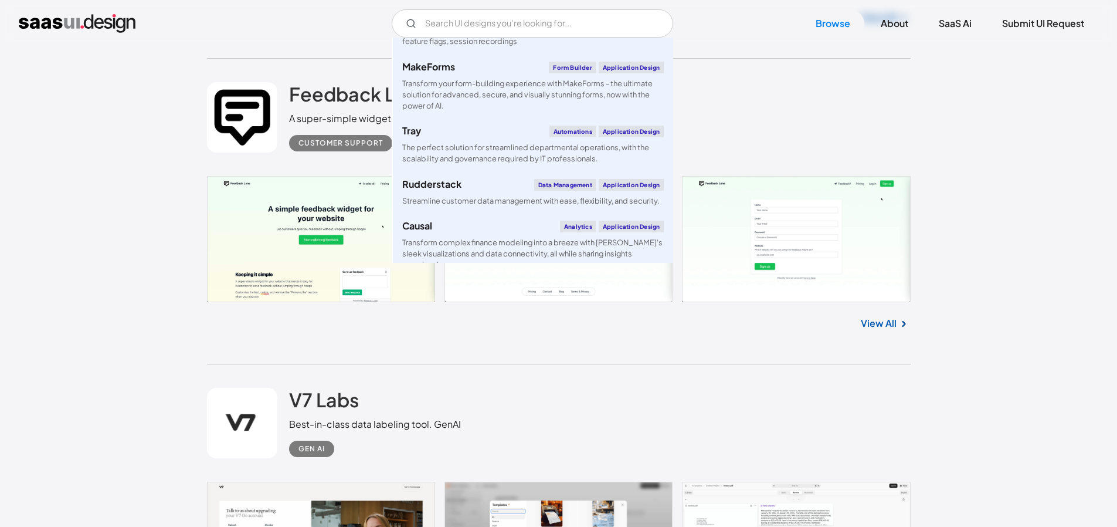  What do you see at coordinates (533, 153) in the screenshot?
I see `div: The perfect solution for streamlined departmental operations, with the scalability and governance...` at bounding box center [533, 153].